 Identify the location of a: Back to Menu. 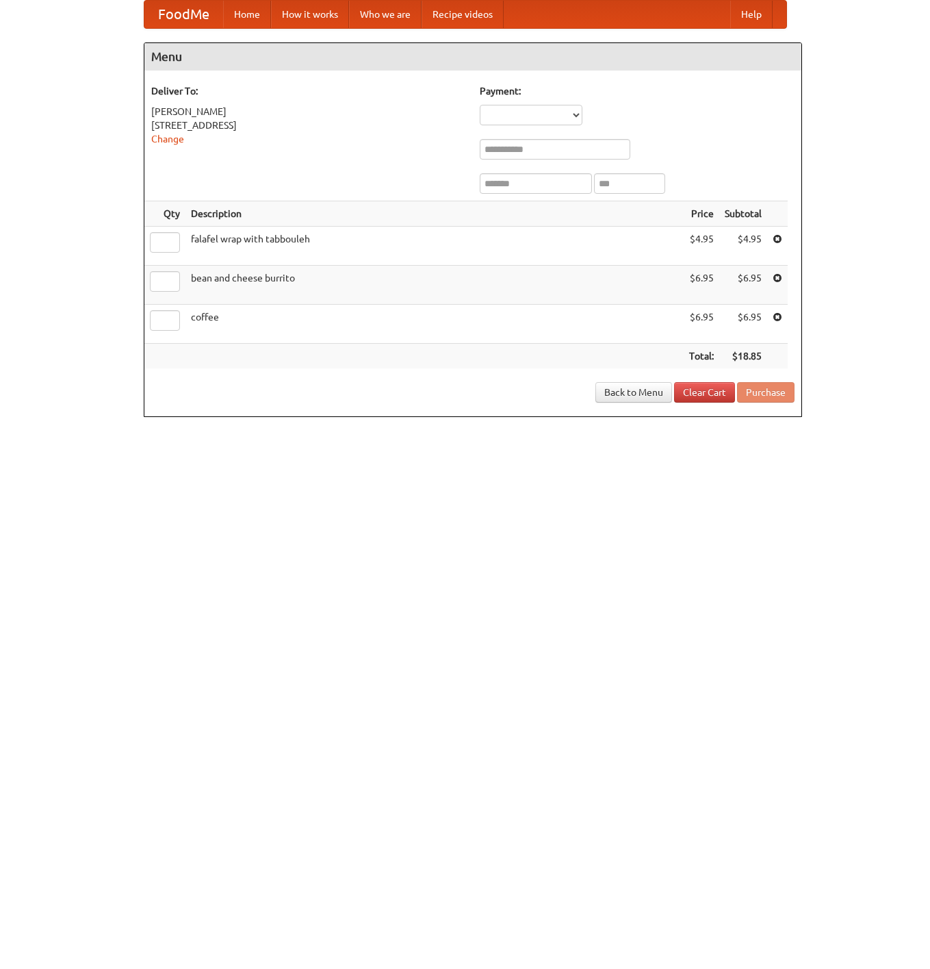
(634, 392).